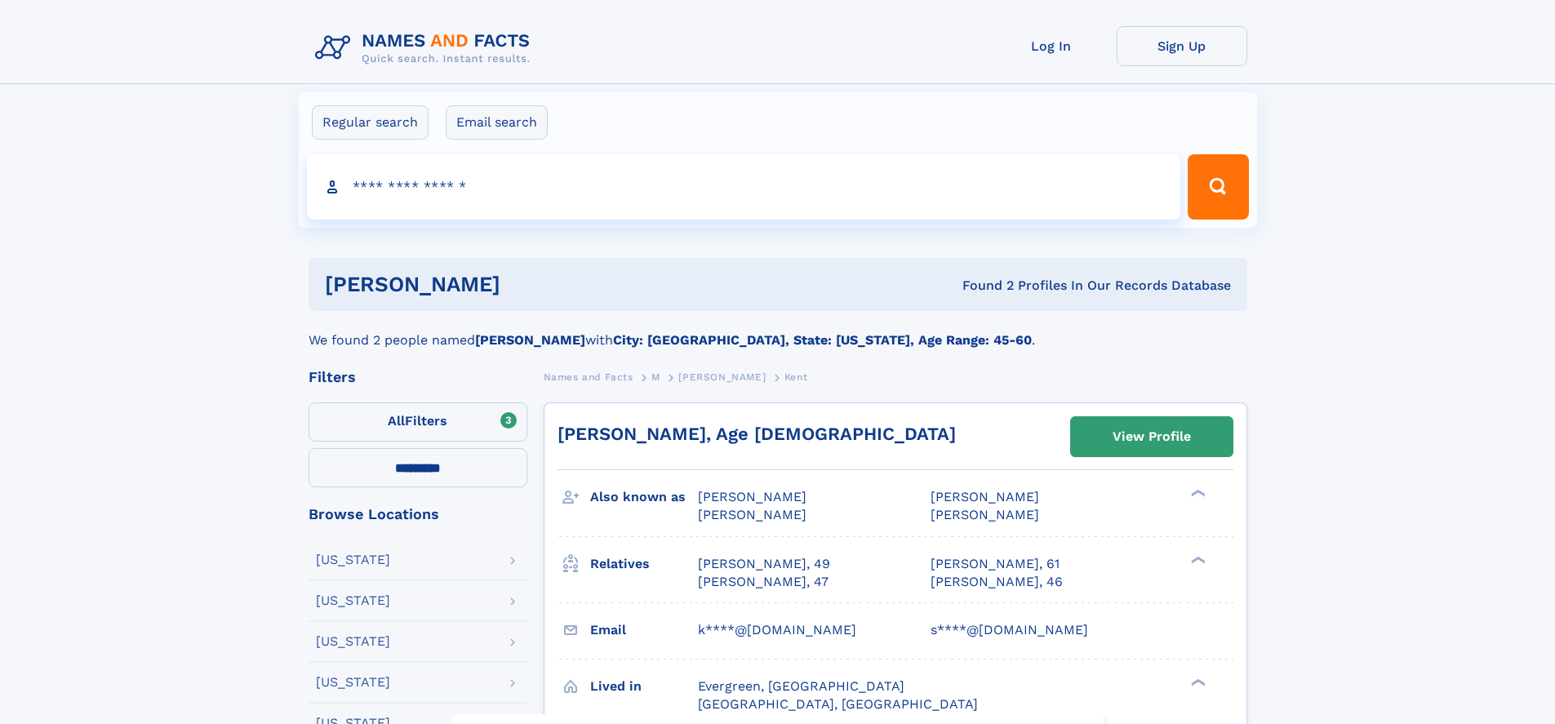 Image resolution: width=1555 pixels, height=724 pixels. What do you see at coordinates (370, 122) in the screenshot?
I see `label: Regular search` at bounding box center [370, 122].